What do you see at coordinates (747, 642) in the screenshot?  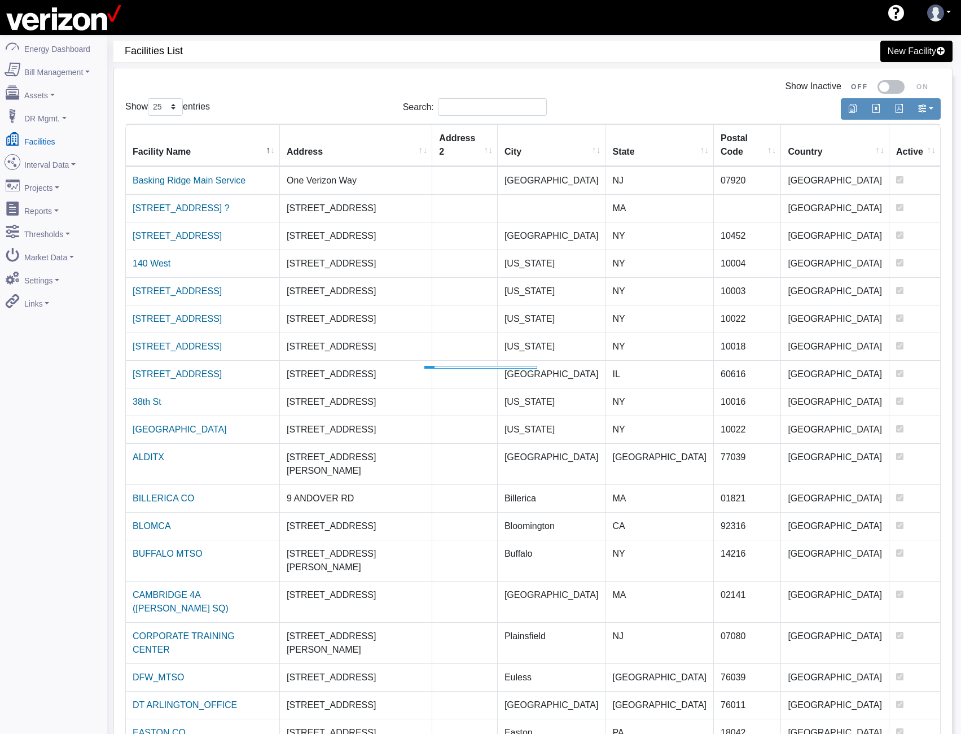 I see `td: 07080` at bounding box center [747, 642].